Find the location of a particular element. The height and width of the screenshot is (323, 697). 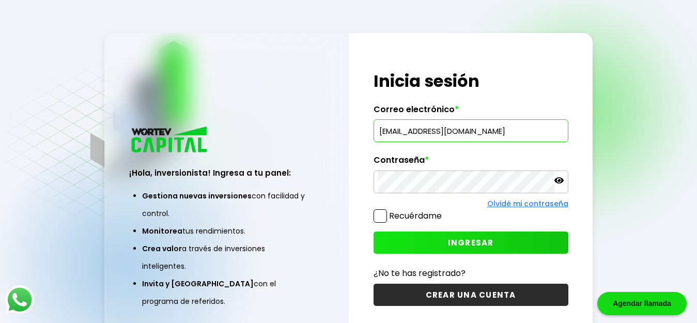

img: logo_wortev_capital is located at coordinates (170, 140).